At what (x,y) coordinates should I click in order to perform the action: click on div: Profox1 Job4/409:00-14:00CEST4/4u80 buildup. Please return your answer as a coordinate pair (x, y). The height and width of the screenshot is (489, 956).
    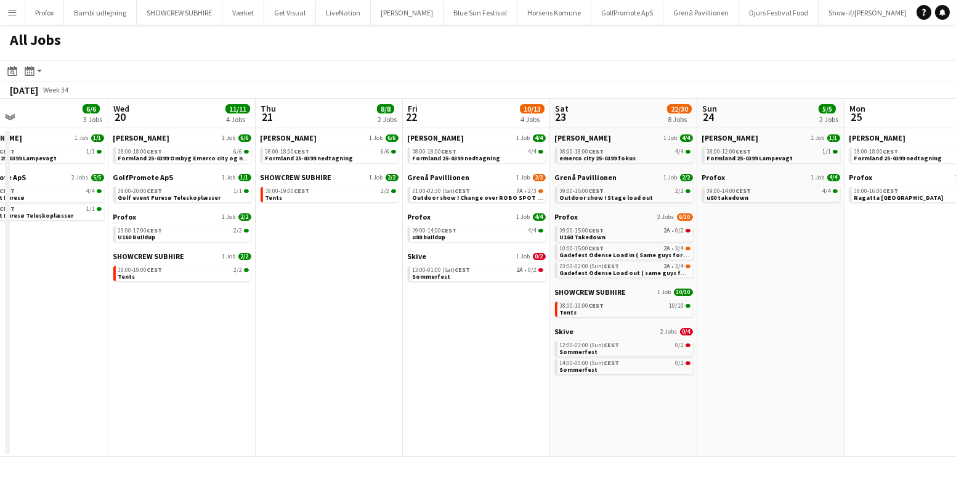
    Looking at the image, I should click on (477, 232).